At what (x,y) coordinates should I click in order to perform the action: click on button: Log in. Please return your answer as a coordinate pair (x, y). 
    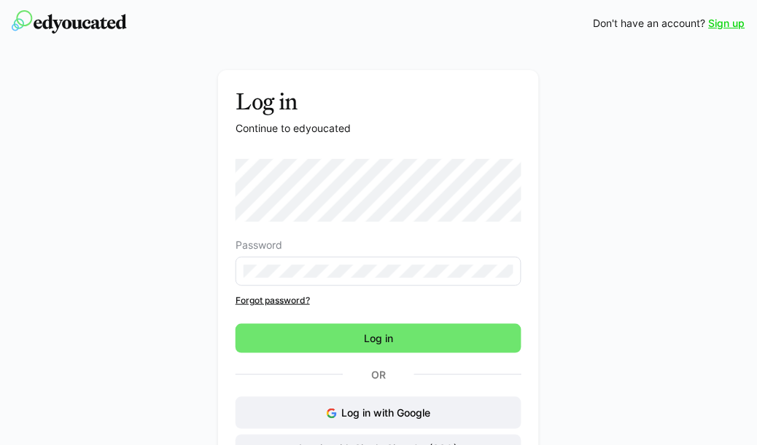
    Looking at the image, I should click on (379, 338).